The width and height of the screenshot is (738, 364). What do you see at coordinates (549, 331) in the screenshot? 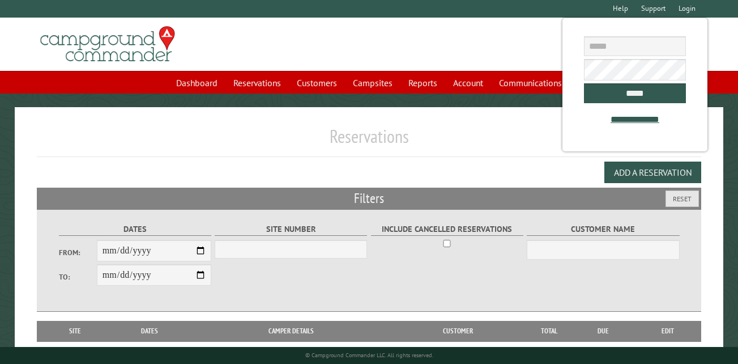
I see `th: Total` at bounding box center [549, 331].